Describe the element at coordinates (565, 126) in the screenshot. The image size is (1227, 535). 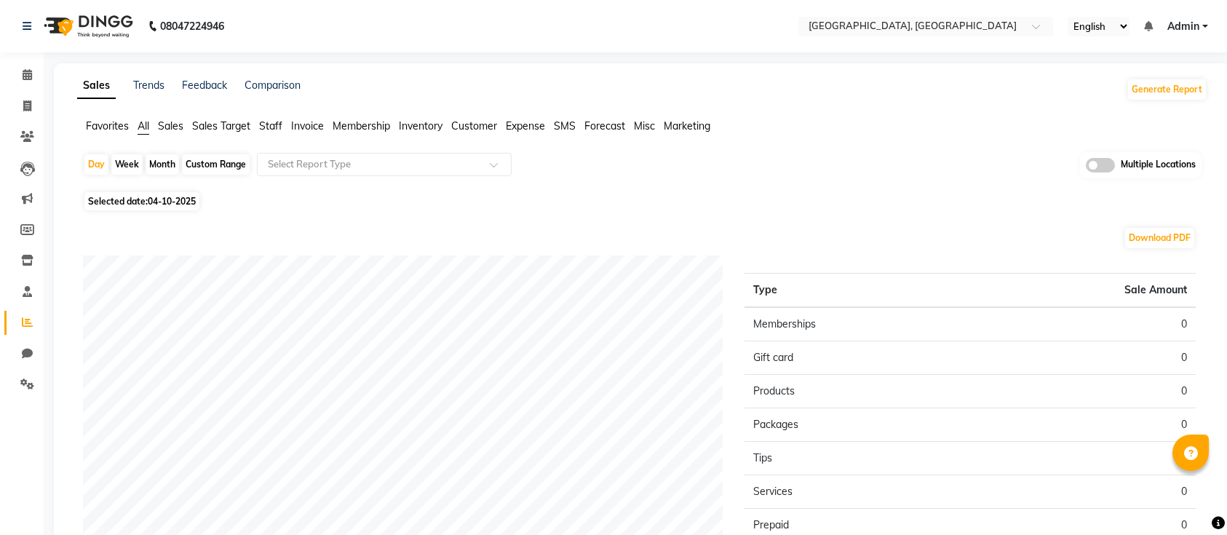
I see `span: SMS` at that location.